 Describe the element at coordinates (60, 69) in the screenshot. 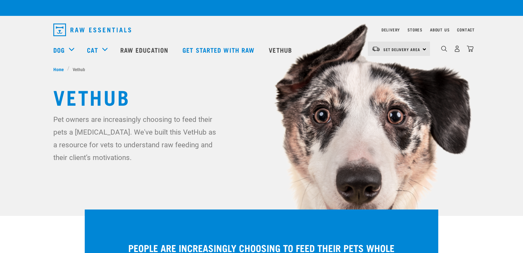

I see `a: Home` at that location.